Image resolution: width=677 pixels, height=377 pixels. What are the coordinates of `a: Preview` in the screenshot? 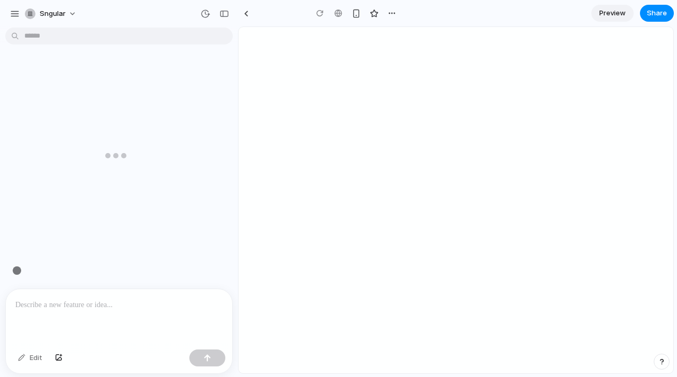 It's located at (613, 13).